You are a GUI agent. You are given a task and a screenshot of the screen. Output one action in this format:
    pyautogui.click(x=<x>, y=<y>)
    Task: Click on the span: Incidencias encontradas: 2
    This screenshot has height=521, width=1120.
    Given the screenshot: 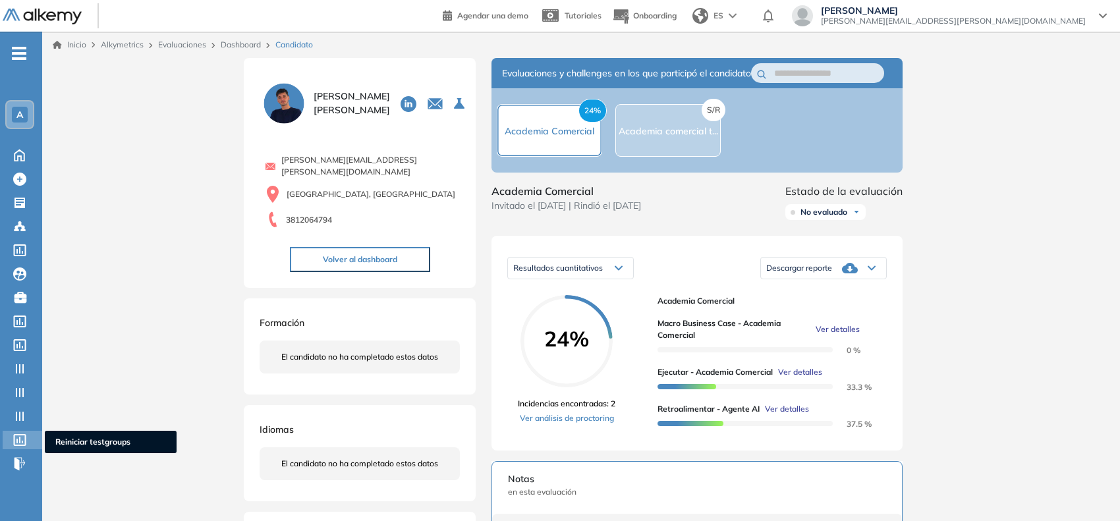 What is the action you would take?
    pyautogui.click(x=567, y=404)
    